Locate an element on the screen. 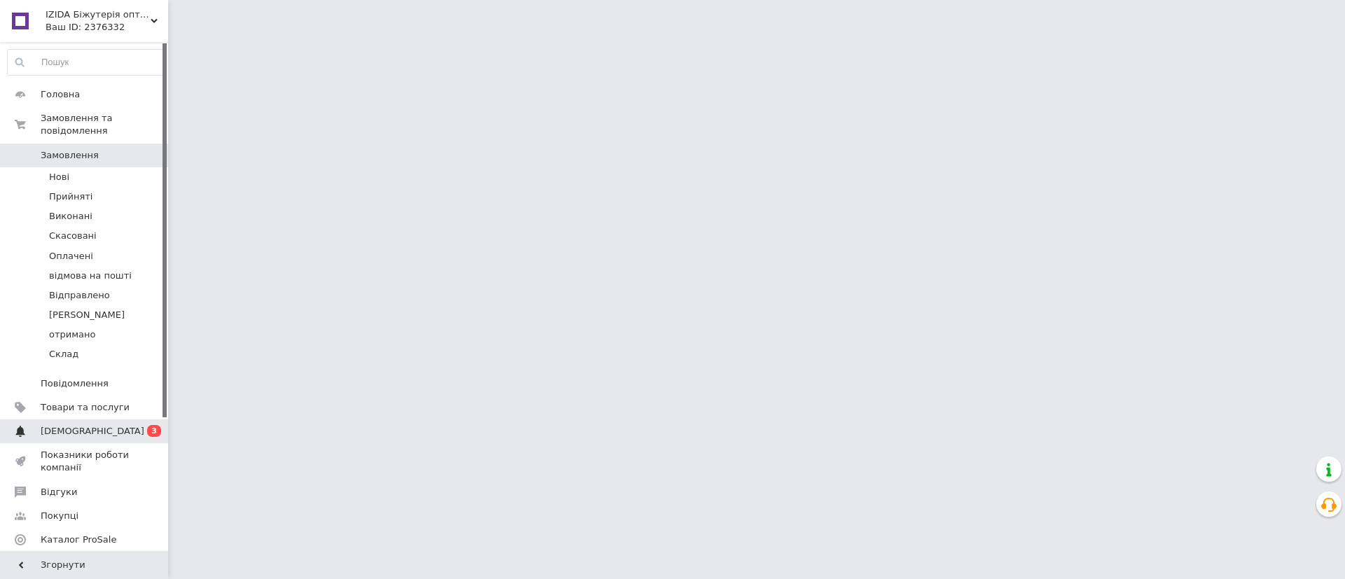 Image resolution: width=1345 pixels, height=579 pixels. span: отримано is located at coordinates (72, 335).